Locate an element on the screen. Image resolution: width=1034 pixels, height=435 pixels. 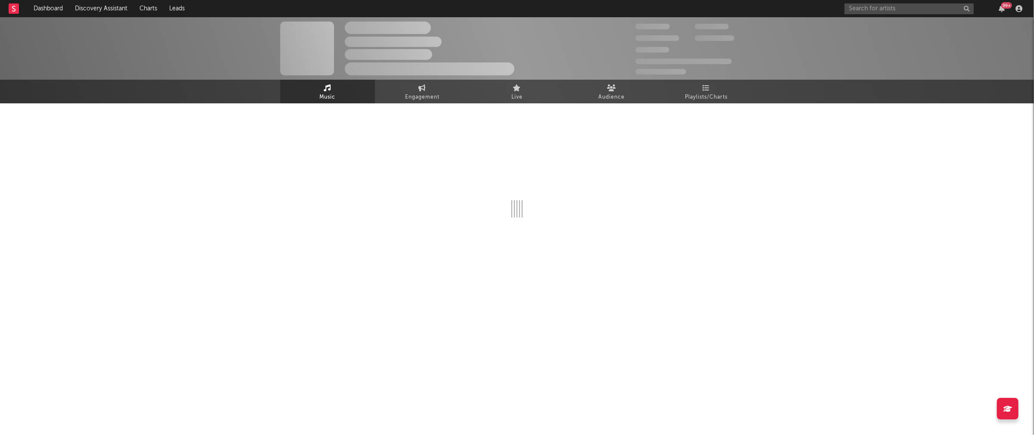
div: 99 + is located at coordinates (1007, 5).